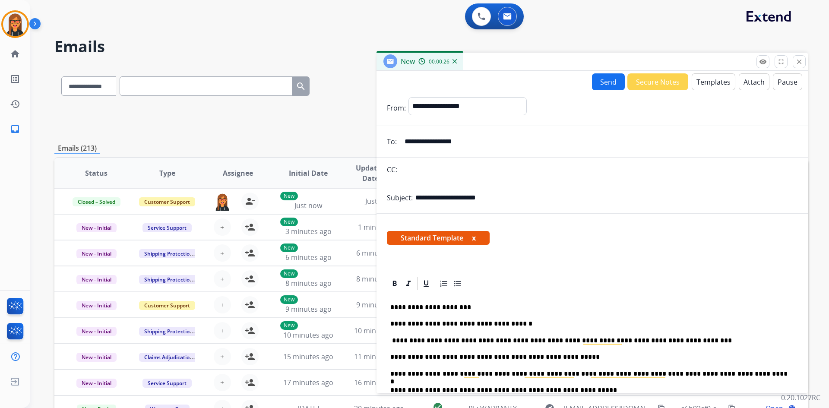 The height and width of the screenshot is (408, 829). I want to click on span: 15 minutes ago, so click(308, 357).